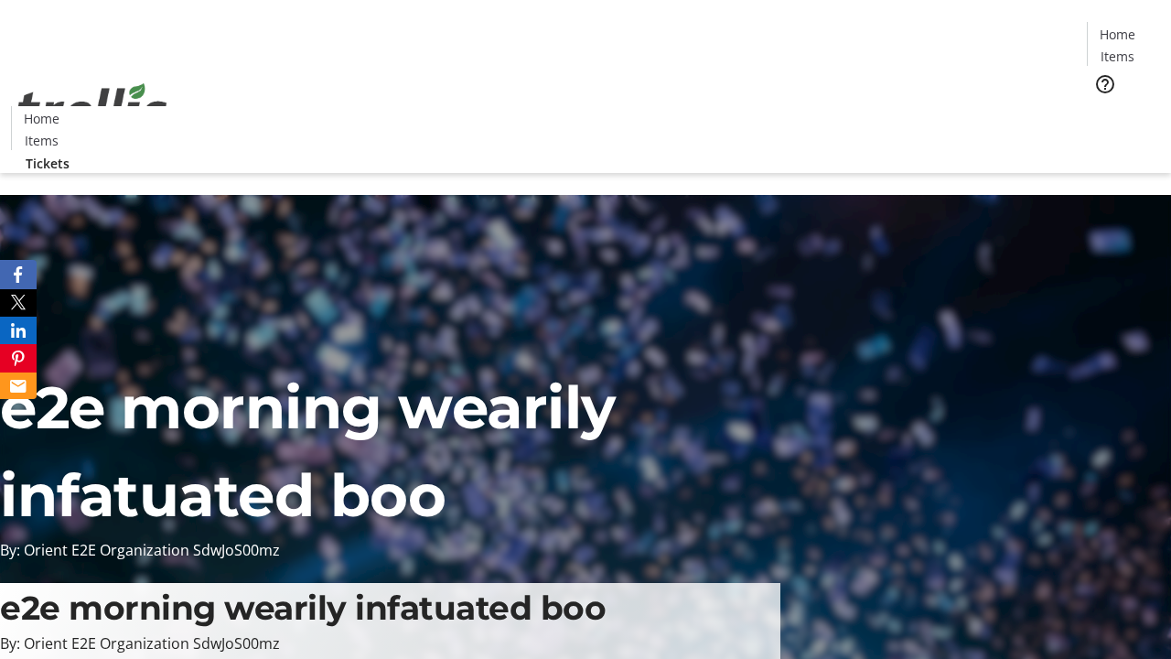 The width and height of the screenshot is (1171, 659). I want to click on button: Help, so click(1105, 84).